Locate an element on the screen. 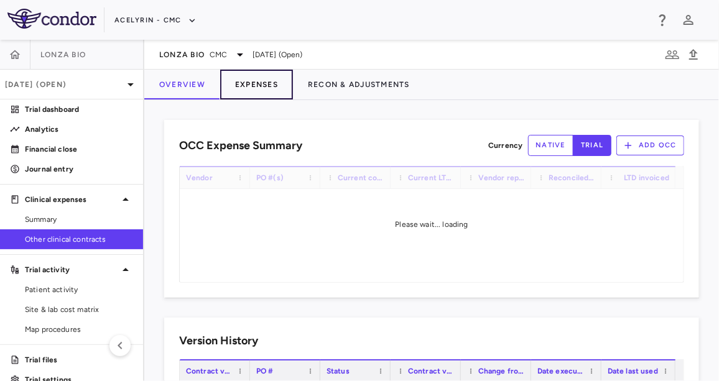 The image size is (719, 381). span: Status is located at coordinates (338, 371).